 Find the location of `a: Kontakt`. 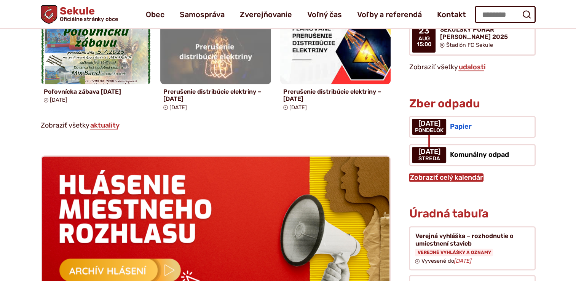

a: Kontakt is located at coordinates (452, 14).